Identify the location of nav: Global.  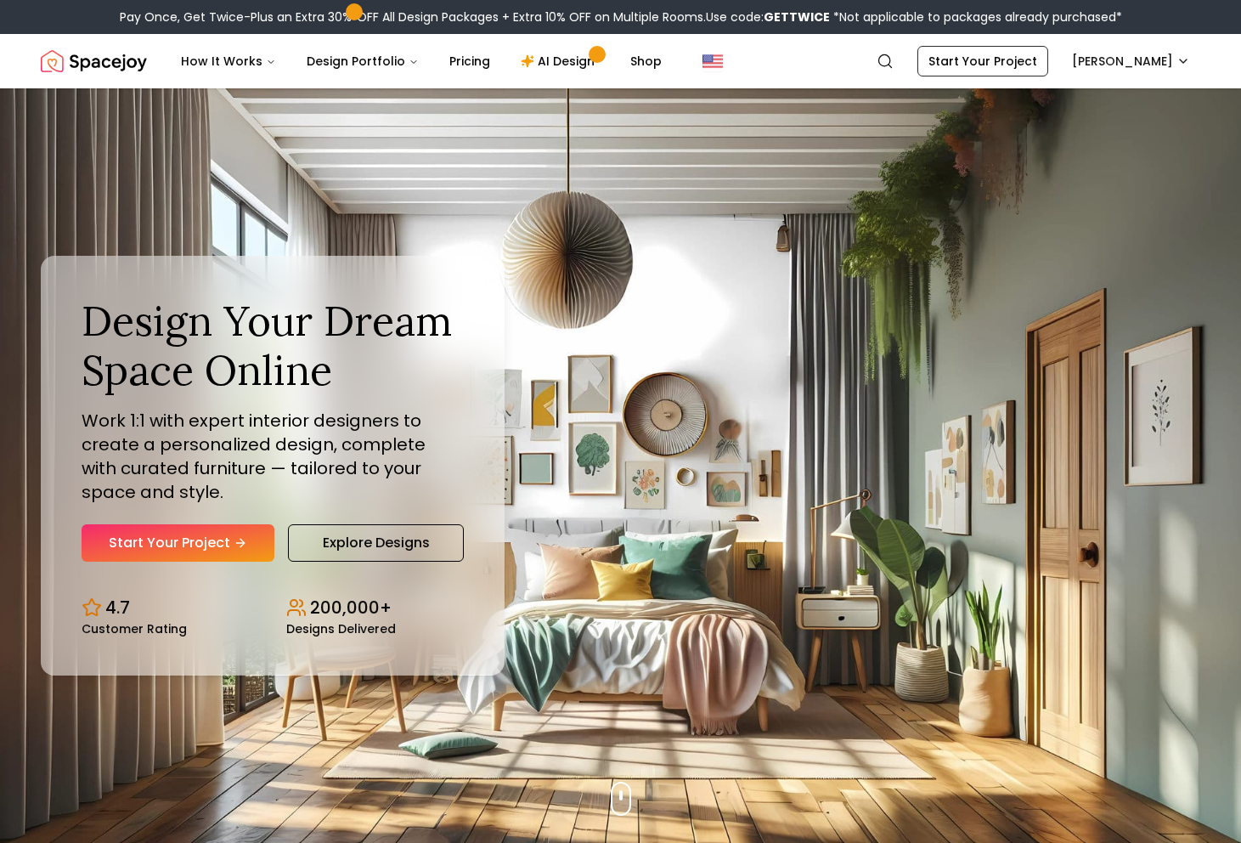
(620, 61).